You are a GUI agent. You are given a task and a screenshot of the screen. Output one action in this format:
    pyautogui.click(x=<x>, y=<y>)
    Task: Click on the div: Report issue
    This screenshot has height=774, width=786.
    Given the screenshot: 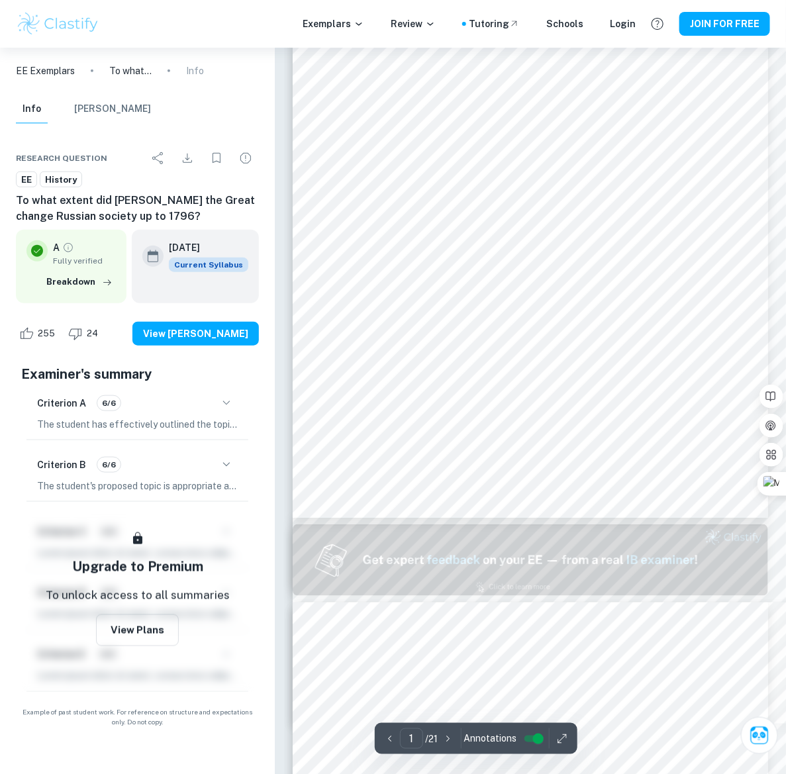 What is the action you would take?
    pyautogui.click(x=246, y=158)
    